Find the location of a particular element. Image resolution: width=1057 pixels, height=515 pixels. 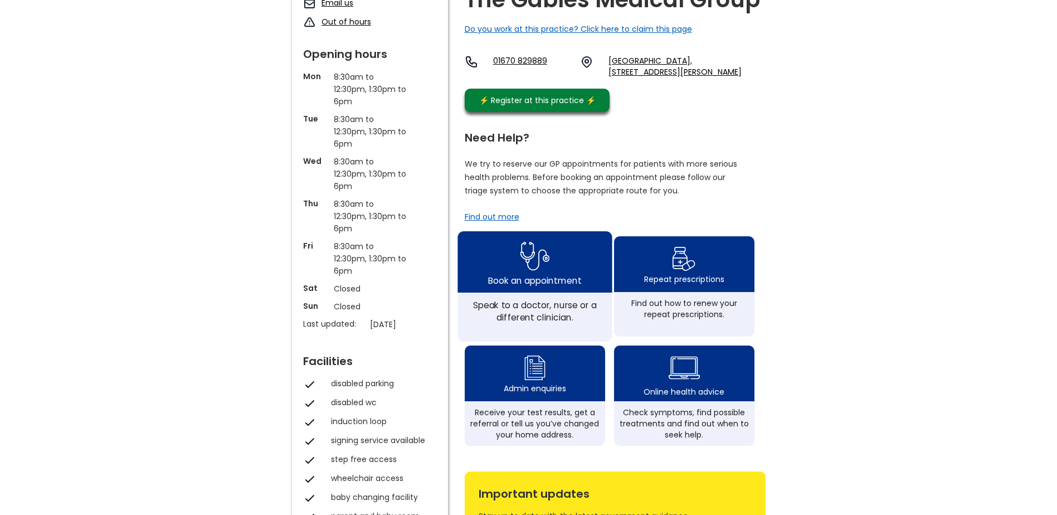

div: Admin enquiries is located at coordinates (535, 388).